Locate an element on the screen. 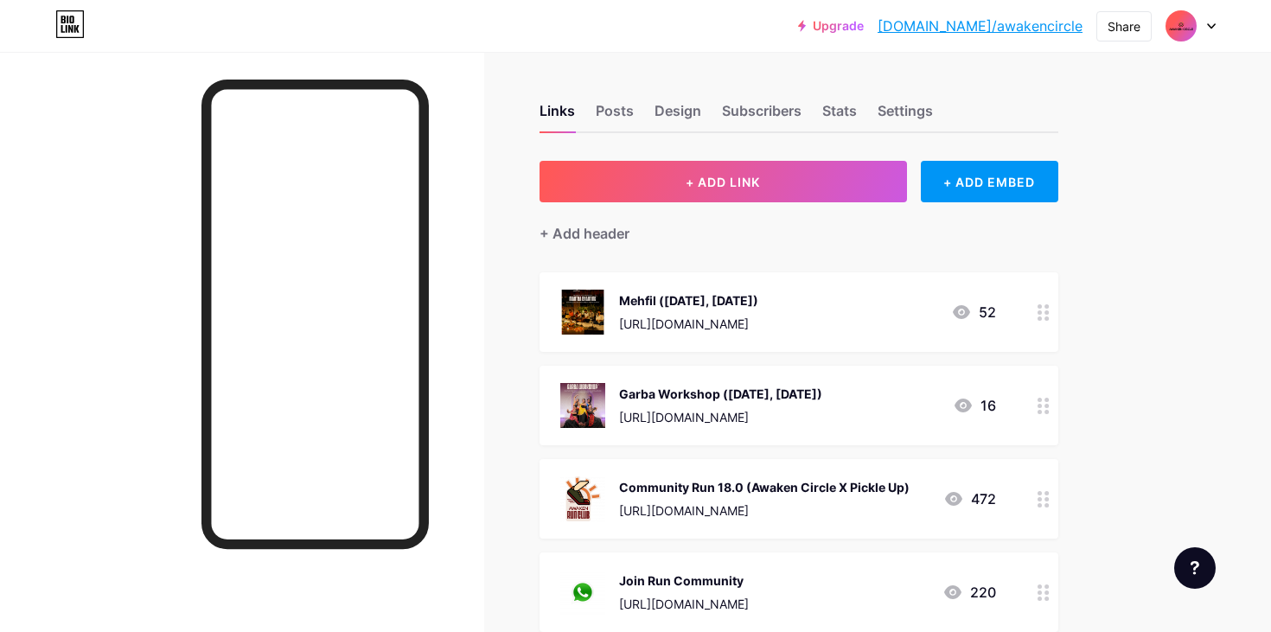 Image resolution: width=1271 pixels, height=632 pixels. img: Community Run 18.0 (Awaken Circle X Pickle Up) is located at coordinates (583, 499).